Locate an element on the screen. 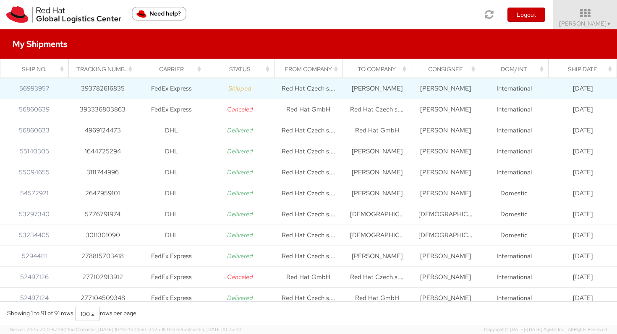  div: Status is located at coordinates (242, 69).